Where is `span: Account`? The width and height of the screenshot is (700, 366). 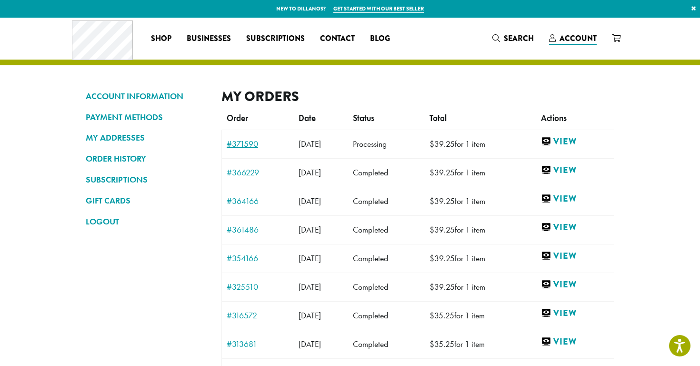
span: Account is located at coordinates (578, 38).